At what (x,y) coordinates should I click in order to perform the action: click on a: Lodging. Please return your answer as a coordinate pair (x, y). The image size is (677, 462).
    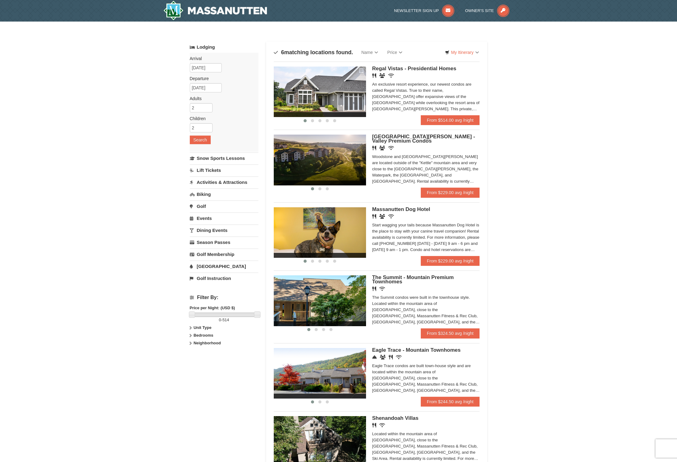
    Looking at the image, I should click on (224, 47).